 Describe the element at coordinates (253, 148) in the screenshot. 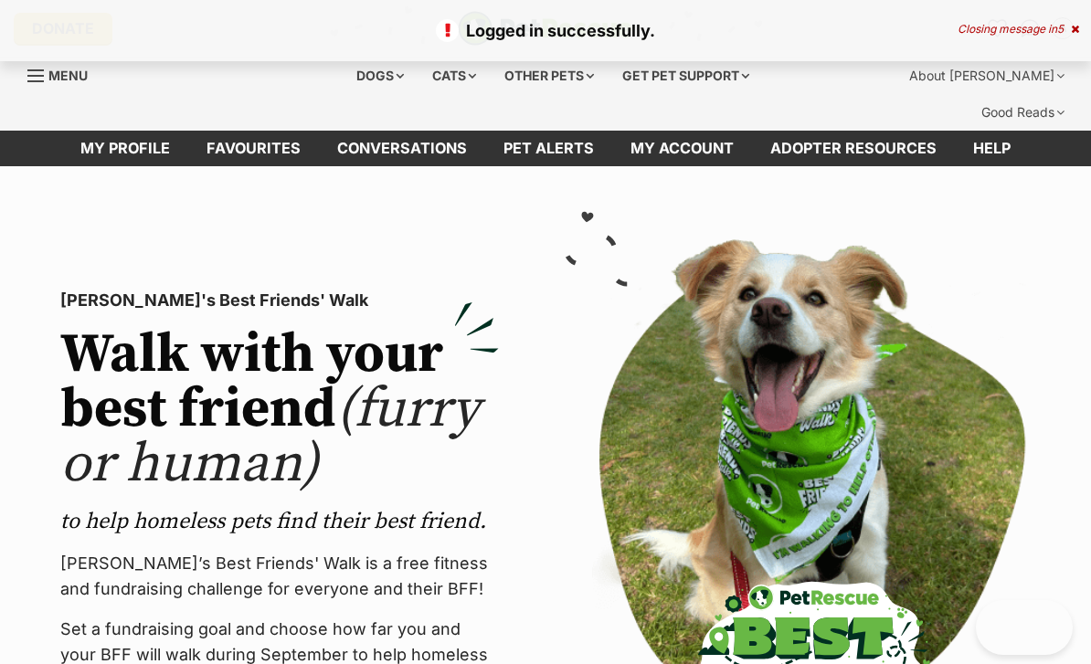

I see `a: Favourites` at that location.